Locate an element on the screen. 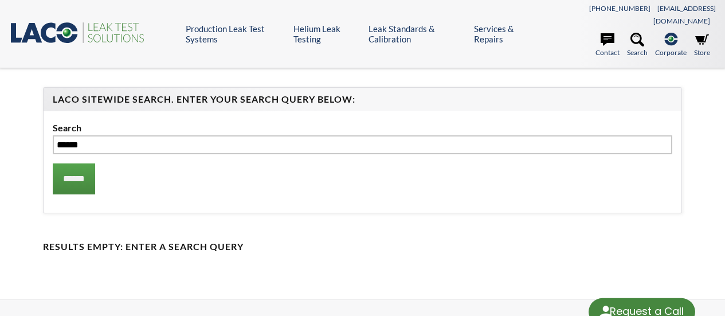  a: Search is located at coordinates (637, 45).